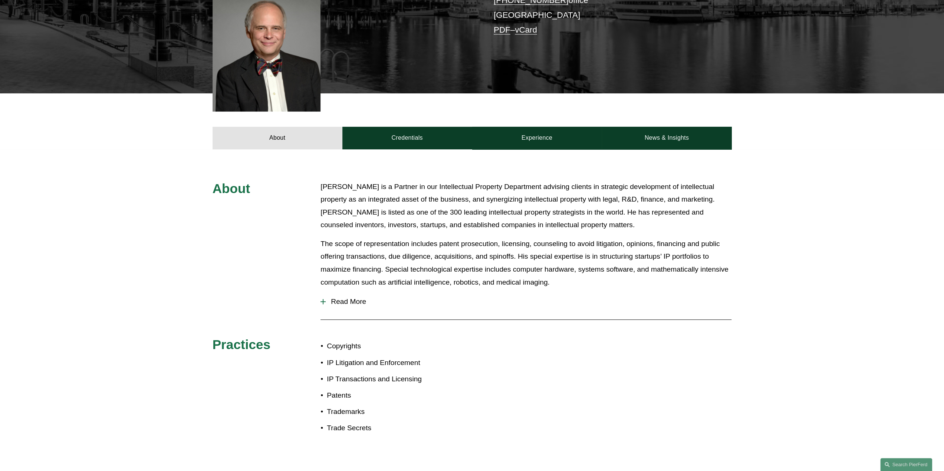  I want to click on p: Patents, so click(399, 396).